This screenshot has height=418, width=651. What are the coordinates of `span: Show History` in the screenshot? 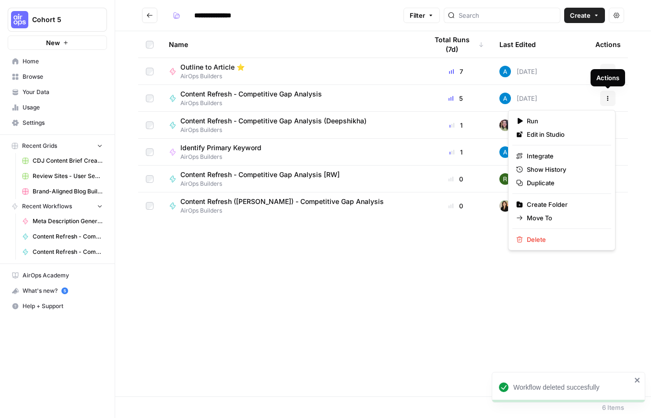 It's located at (566, 169).